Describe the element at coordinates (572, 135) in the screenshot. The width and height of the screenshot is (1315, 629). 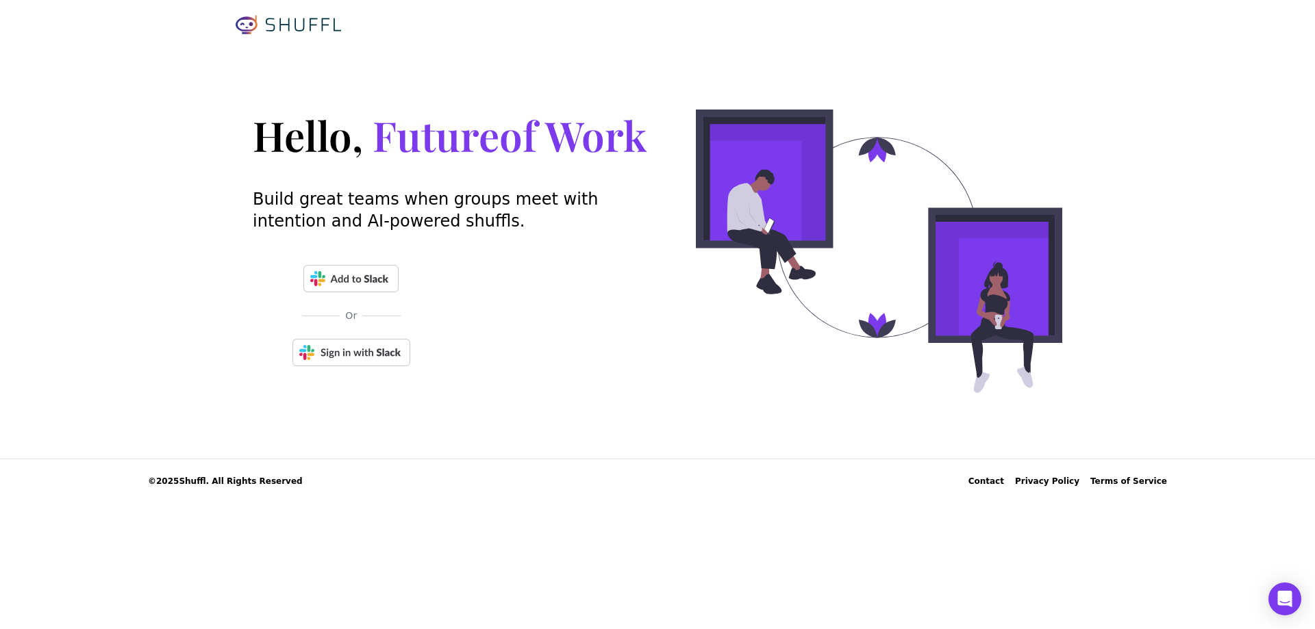
I see `span: of Work` at that location.